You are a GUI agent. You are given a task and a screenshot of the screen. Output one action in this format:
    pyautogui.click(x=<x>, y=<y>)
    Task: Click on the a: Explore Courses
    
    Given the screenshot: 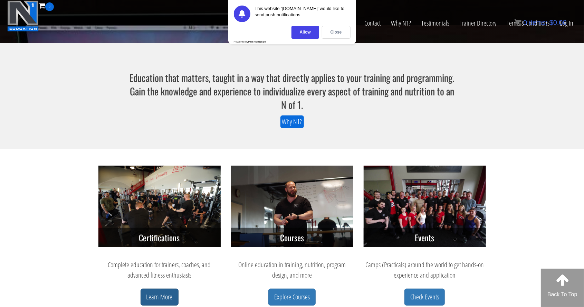 What is the action you would take?
    pyautogui.click(x=292, y=297)
    